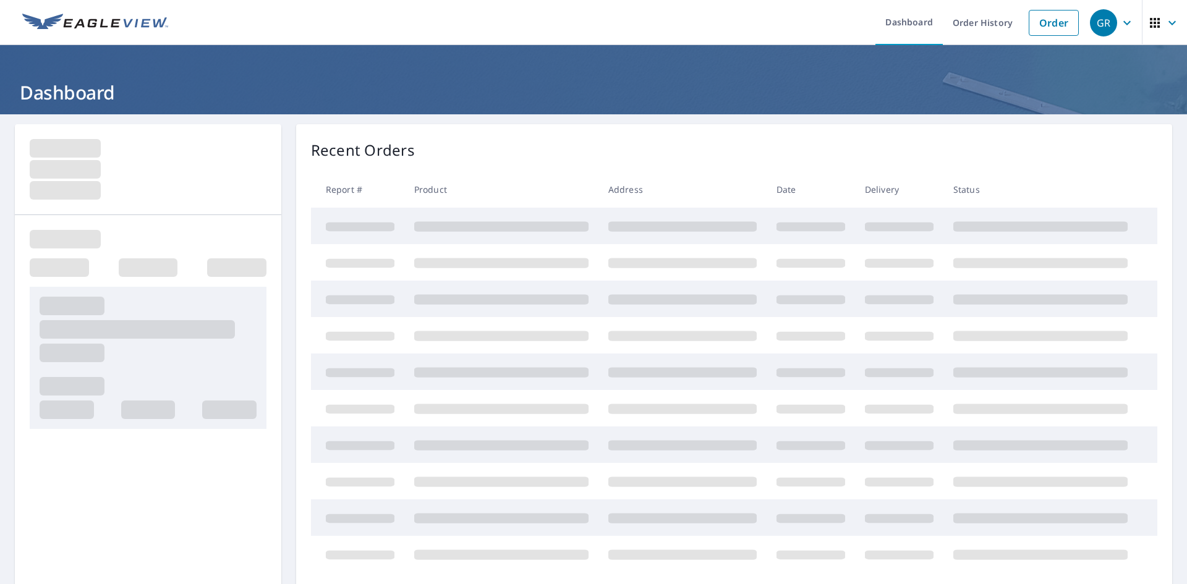 Image resolution: width=1187 pixels, height=584 pixels. Describe the element at coordinates (810, 189) in the screenshot. I see `th: Date` at that location.